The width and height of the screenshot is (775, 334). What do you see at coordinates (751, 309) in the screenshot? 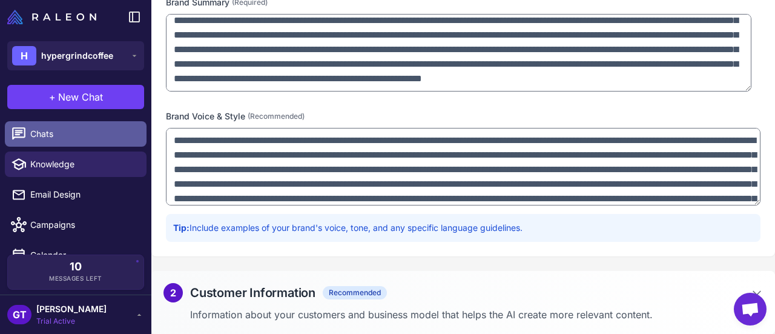
I see `div: Open chat` at bounding box center [751, 309].